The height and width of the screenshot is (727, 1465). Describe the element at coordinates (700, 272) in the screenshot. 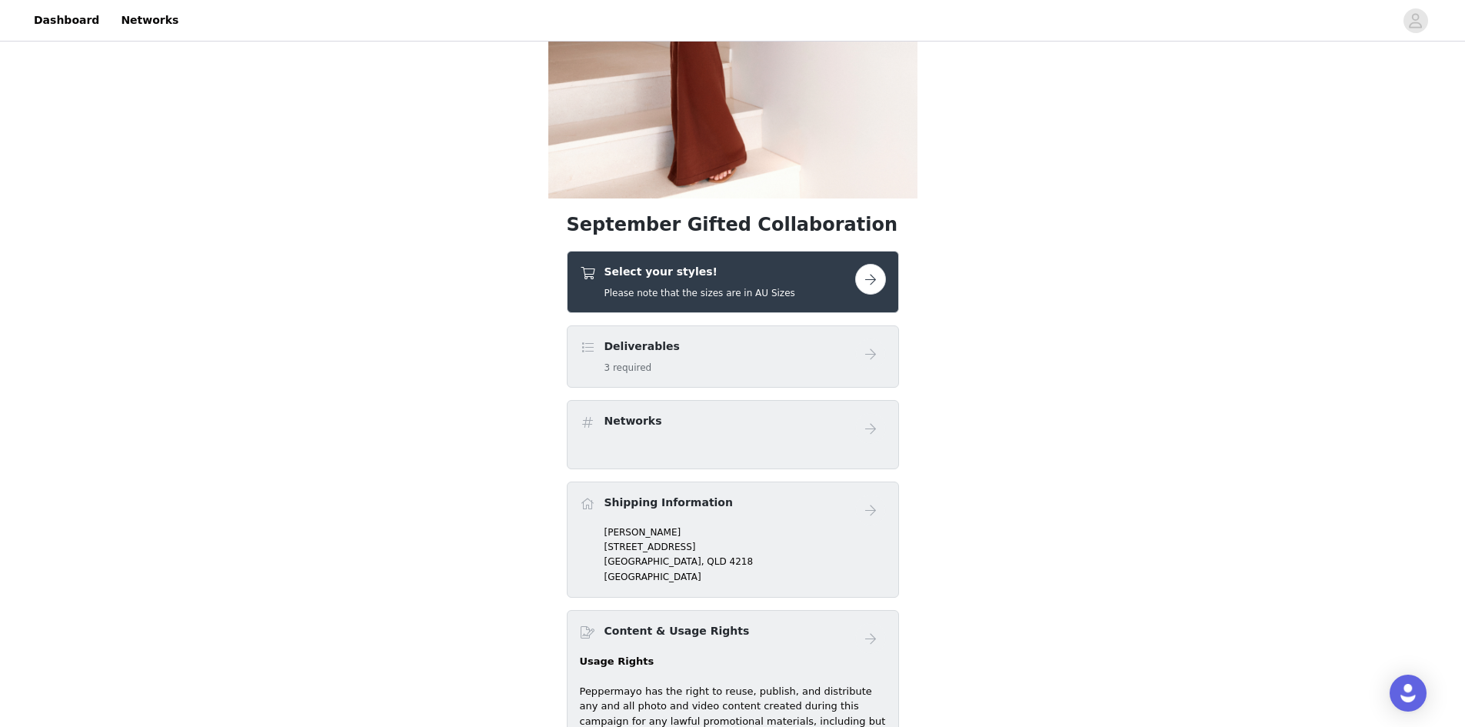

I see `h4: Select your styles!` at that location.